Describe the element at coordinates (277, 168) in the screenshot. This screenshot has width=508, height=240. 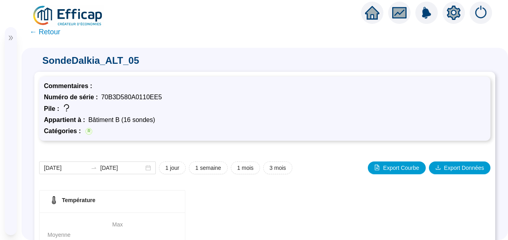
I see `span: 3 mois` at that location.